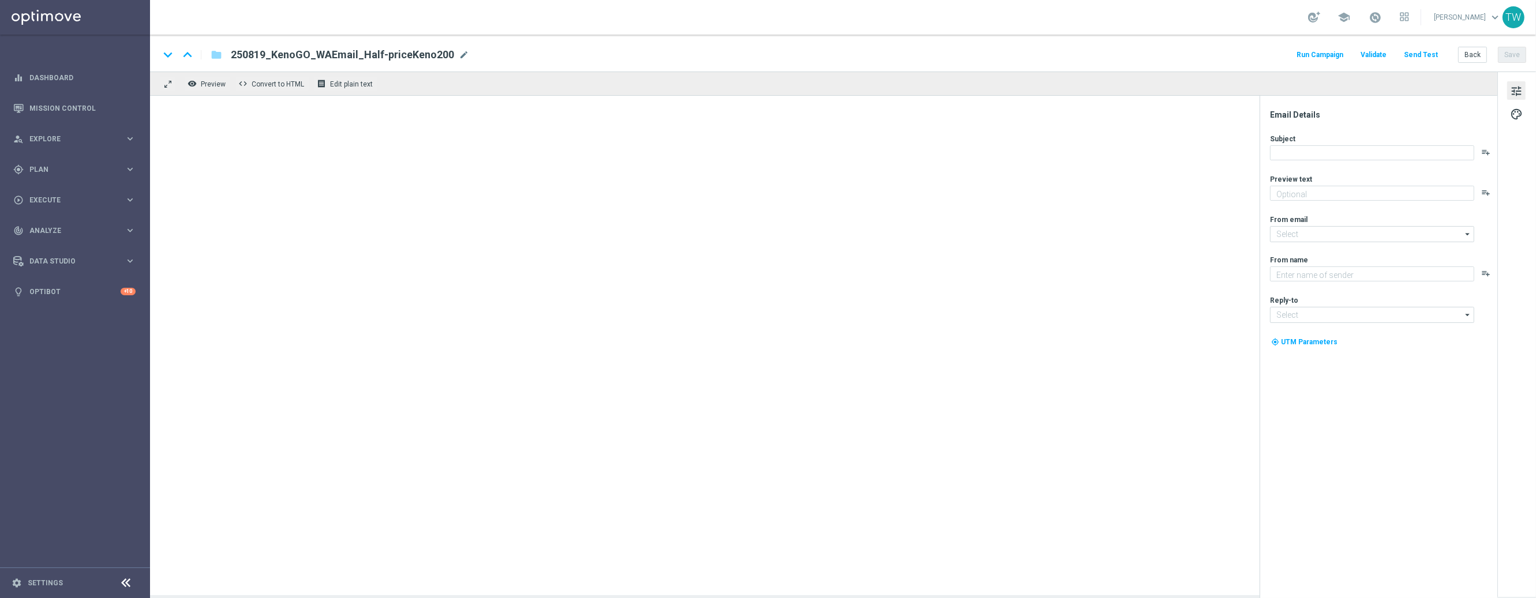  What do you see at coordinates (188, 55) in the screenshot?
I see `i: keyboard_arrow_up` at bounding box center [188, 55].